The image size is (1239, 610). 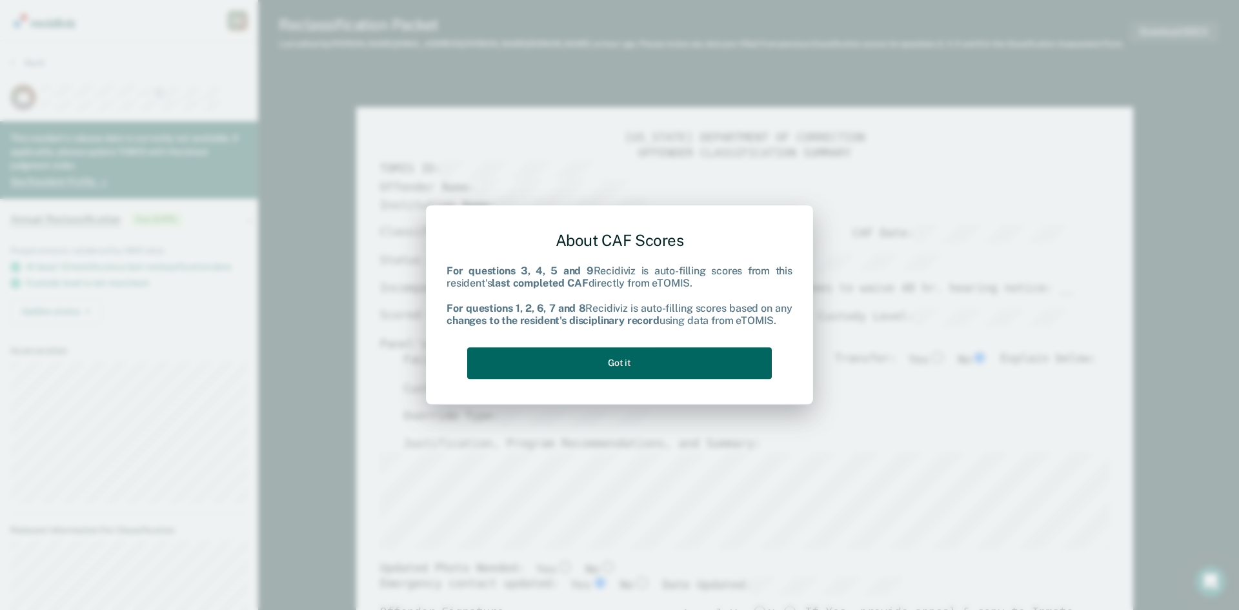 What do you see at coordinates (520, 271) in the screenshot?
I see `b: For questions 3, 4, 5 and 9` at bounding box center [520, 271].